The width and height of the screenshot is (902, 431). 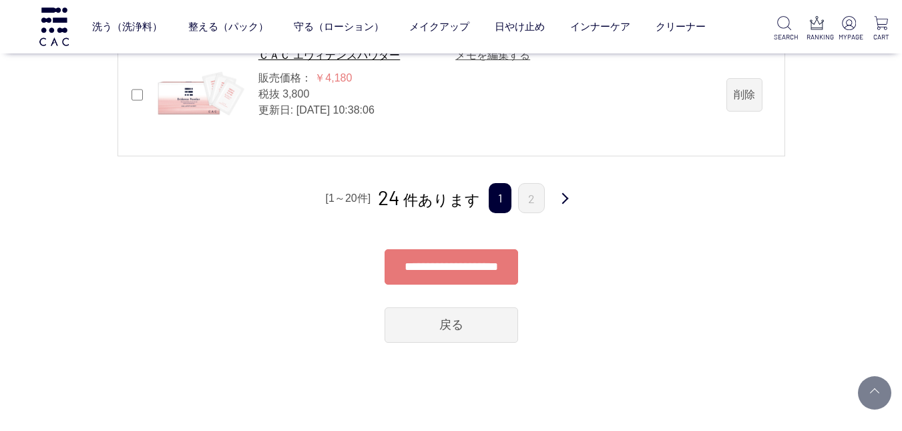 I want to click on p: SEARCH, so click(x=784, y=37).